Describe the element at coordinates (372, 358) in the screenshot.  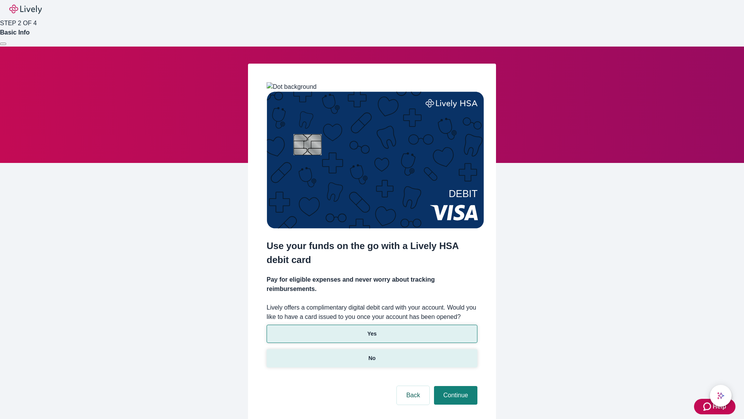
I see `p: No` at that location.